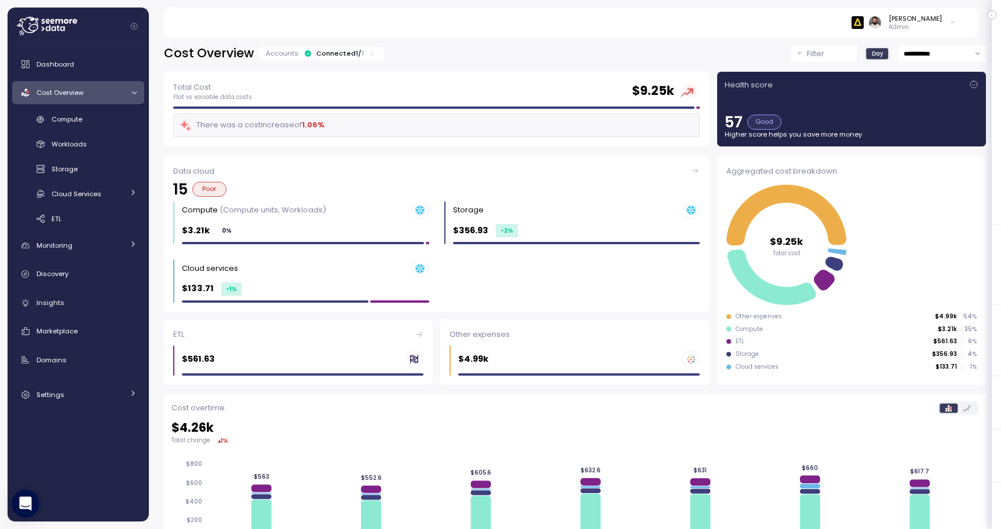 The height and width of the screenshot is (529, 1001). What do you see at coordinates (823, 53) in the screenshot?
I see `div: Filter` at bounding box center [823, 53].